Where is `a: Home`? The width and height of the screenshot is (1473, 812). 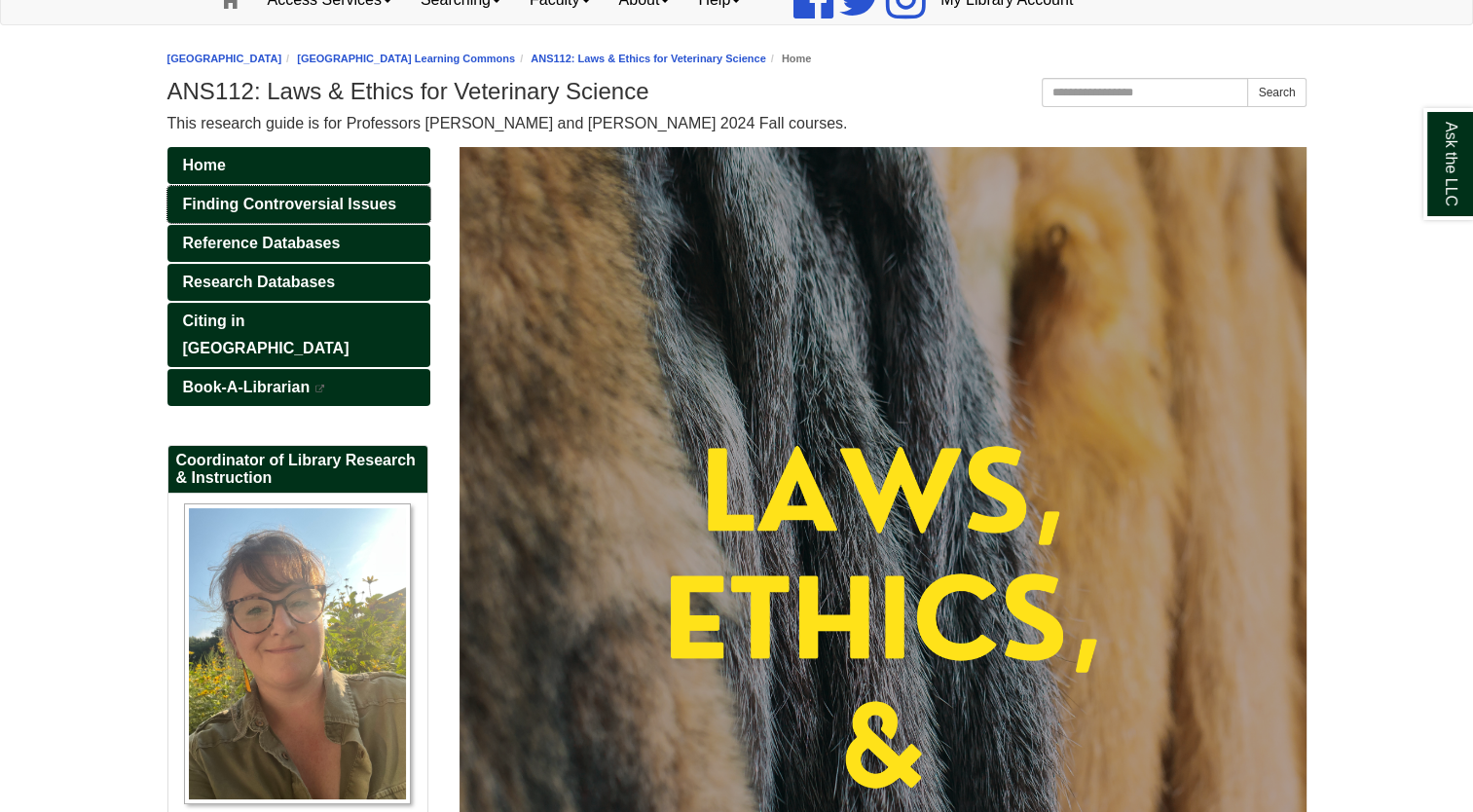 a: Home is located at coordinates (299, 165).